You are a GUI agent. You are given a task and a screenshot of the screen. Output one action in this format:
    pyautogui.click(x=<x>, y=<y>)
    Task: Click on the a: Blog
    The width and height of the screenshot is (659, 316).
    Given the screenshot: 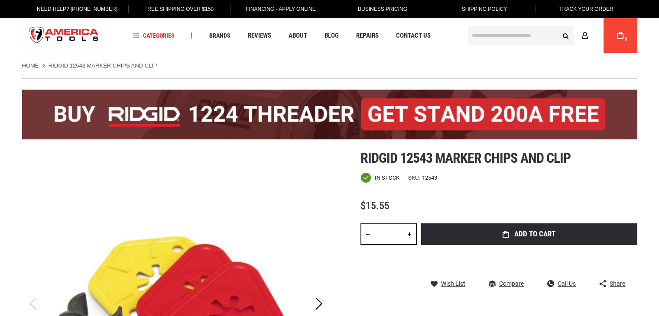 What is the action you would take?
    pyautogui.click(x=331, y=36)
    